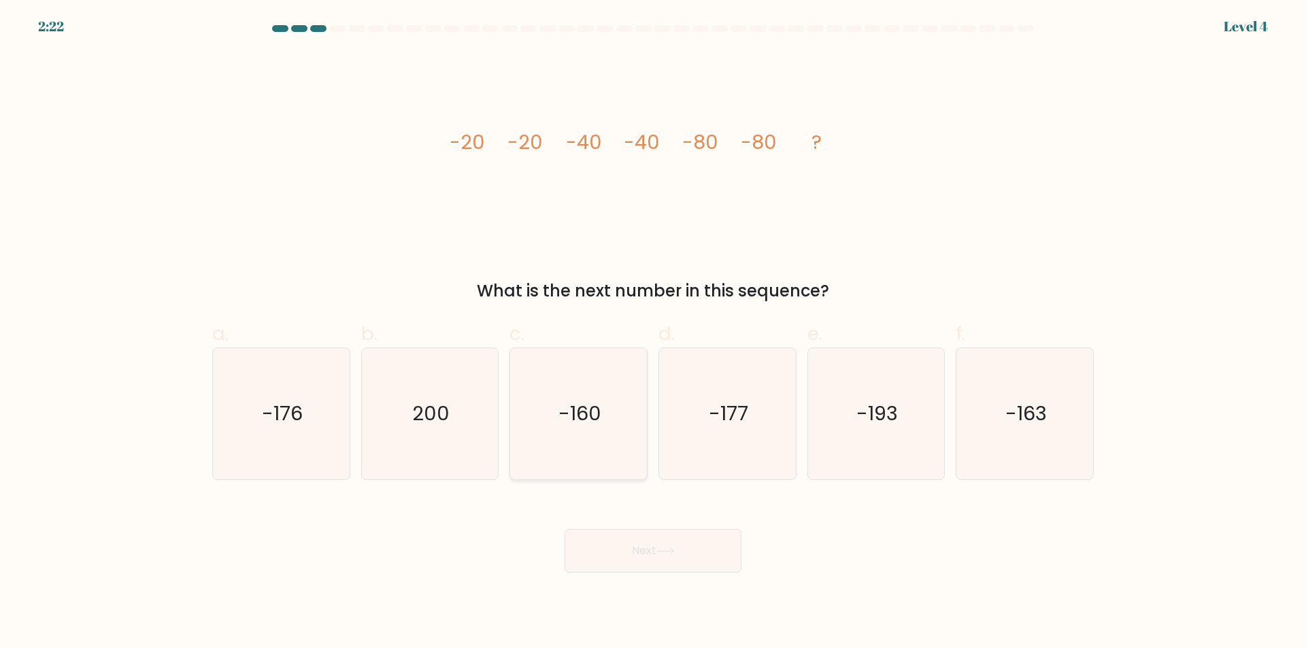 The image size is (1306, 648). Describe the element at coordinates (51, 27) in the screenshot. I see `div: 2:22` at that location.